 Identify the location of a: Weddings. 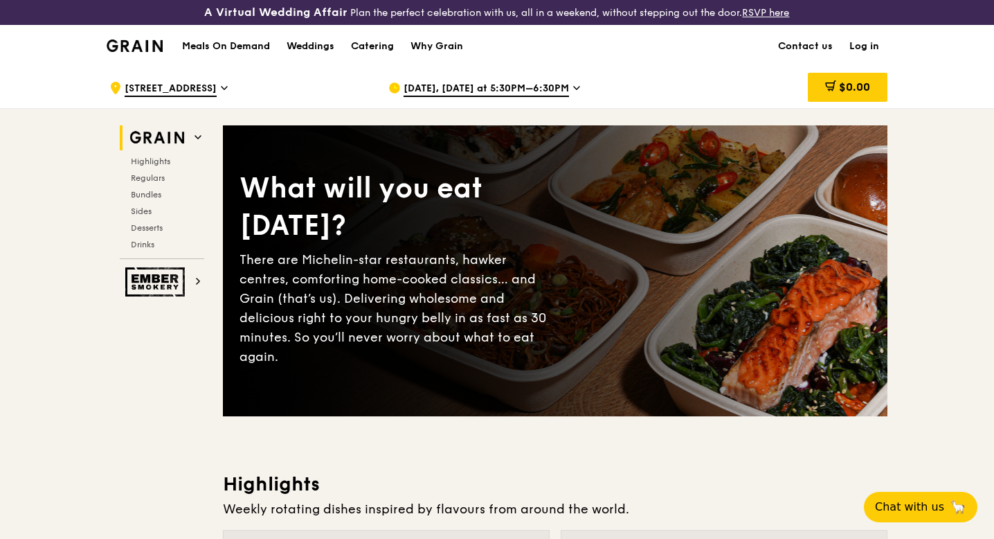
(310, 46).